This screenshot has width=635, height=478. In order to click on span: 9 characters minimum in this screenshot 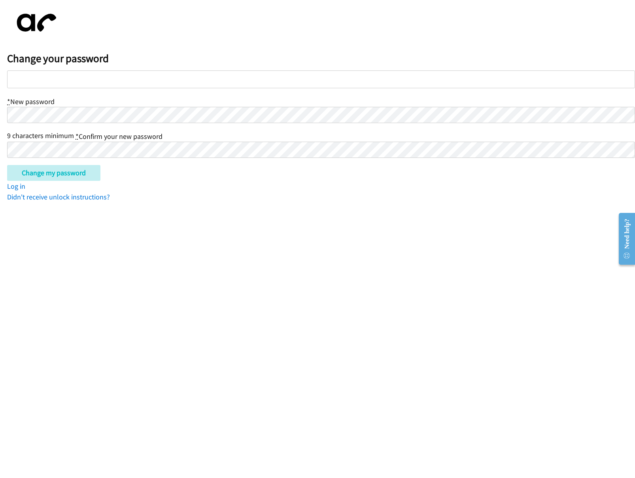, I will do `click(40, 135)`.